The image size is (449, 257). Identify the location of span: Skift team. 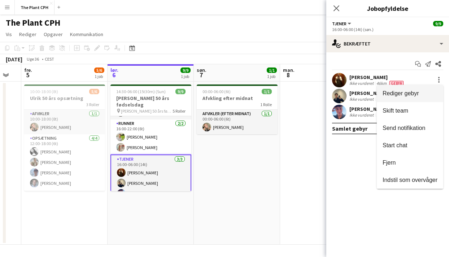
(396, 111).